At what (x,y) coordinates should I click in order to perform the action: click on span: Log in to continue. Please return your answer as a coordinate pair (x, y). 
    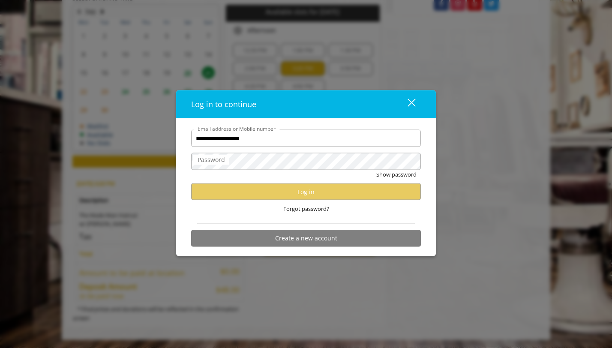
    Looking at the image, I should click on (224, 104).